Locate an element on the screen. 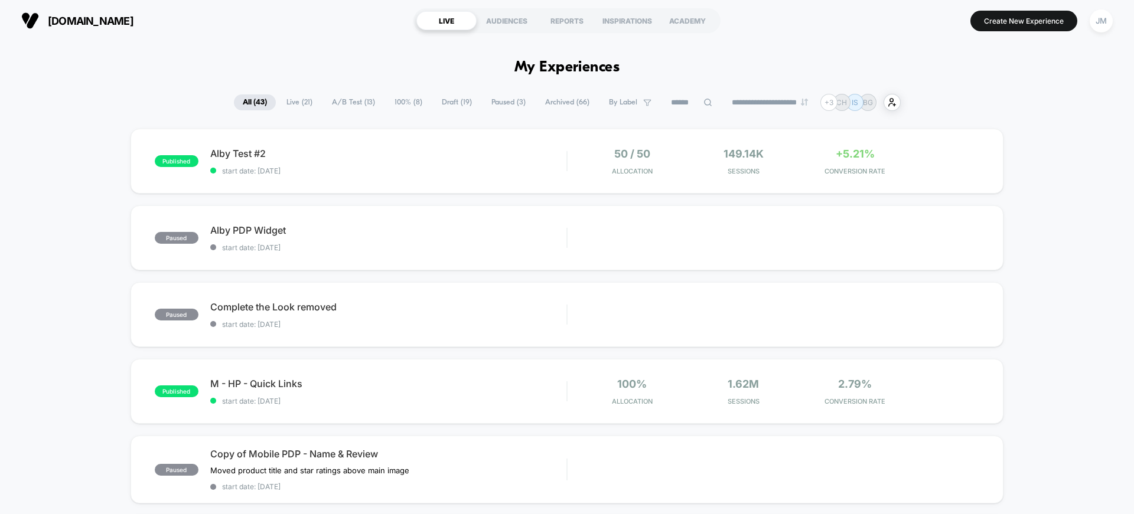 The image size is (1134, 514). div: + 3 is located at coordinates (829, 102).